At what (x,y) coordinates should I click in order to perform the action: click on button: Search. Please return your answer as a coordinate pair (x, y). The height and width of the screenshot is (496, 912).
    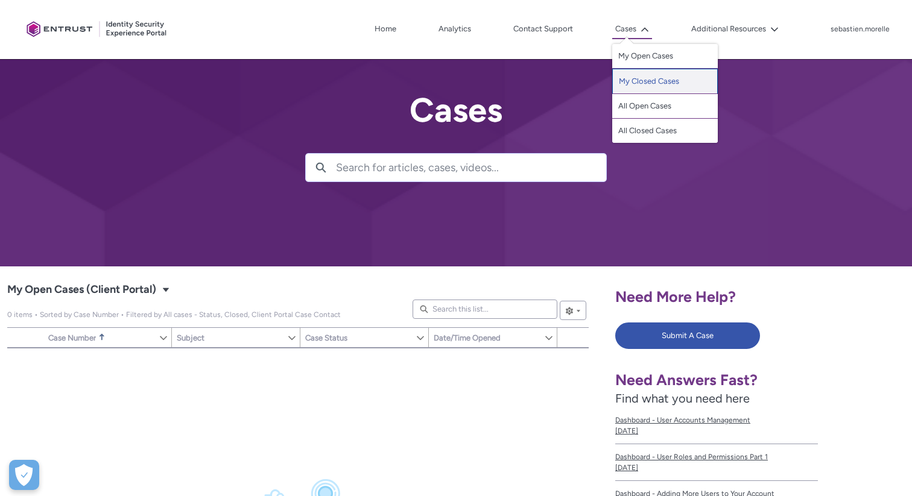
    Looking at the image, I should click on (321, 168).